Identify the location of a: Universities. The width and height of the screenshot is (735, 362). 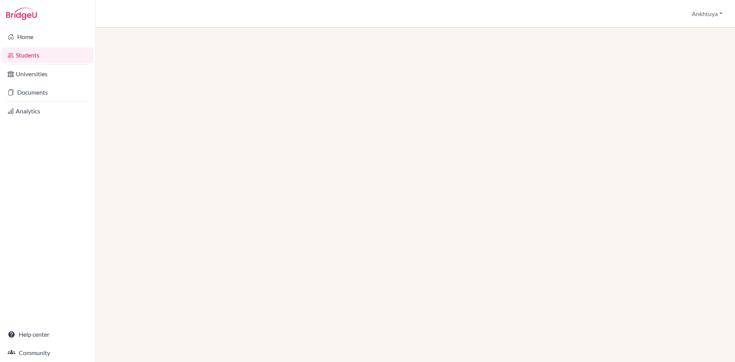
(47, 74).